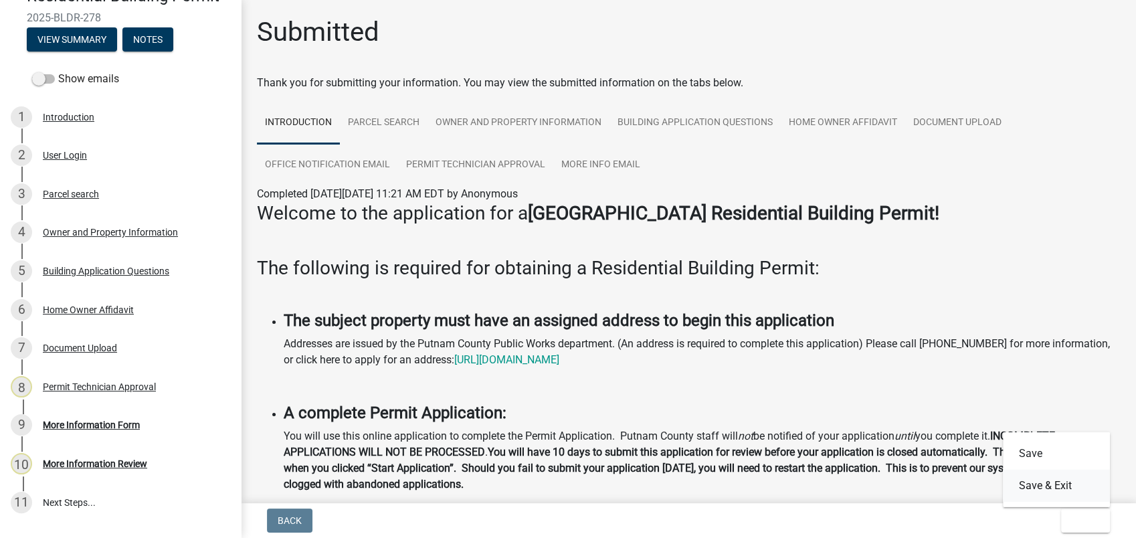 Image resolution: width=1136 pixels, height=538 pixels. I want to click on i: until, so click(904, 435).